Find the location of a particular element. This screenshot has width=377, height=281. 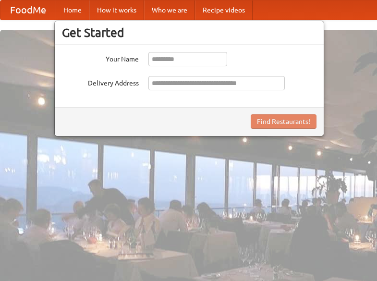

a: How it works is located at coordinates (117, 10).